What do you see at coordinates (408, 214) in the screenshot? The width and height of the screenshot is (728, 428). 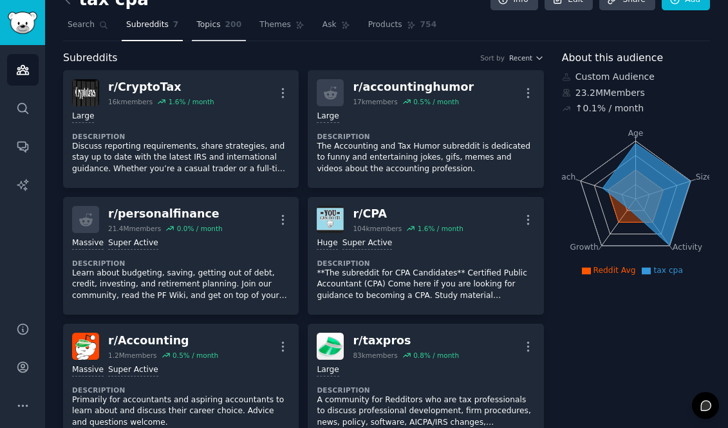 I see `div: r/ CPA` at bounding box center [408, 214].